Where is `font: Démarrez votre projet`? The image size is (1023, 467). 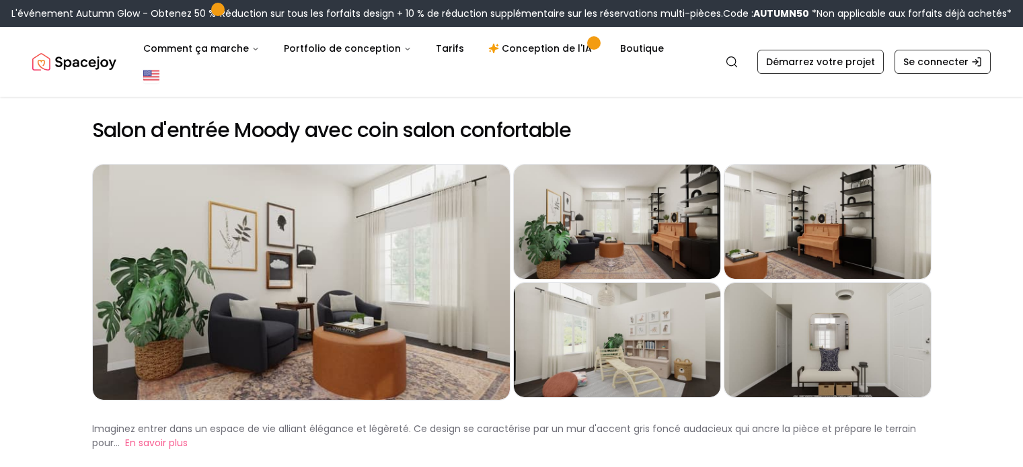 font: Démarrez votre projet is located at coordinates (820, 62).